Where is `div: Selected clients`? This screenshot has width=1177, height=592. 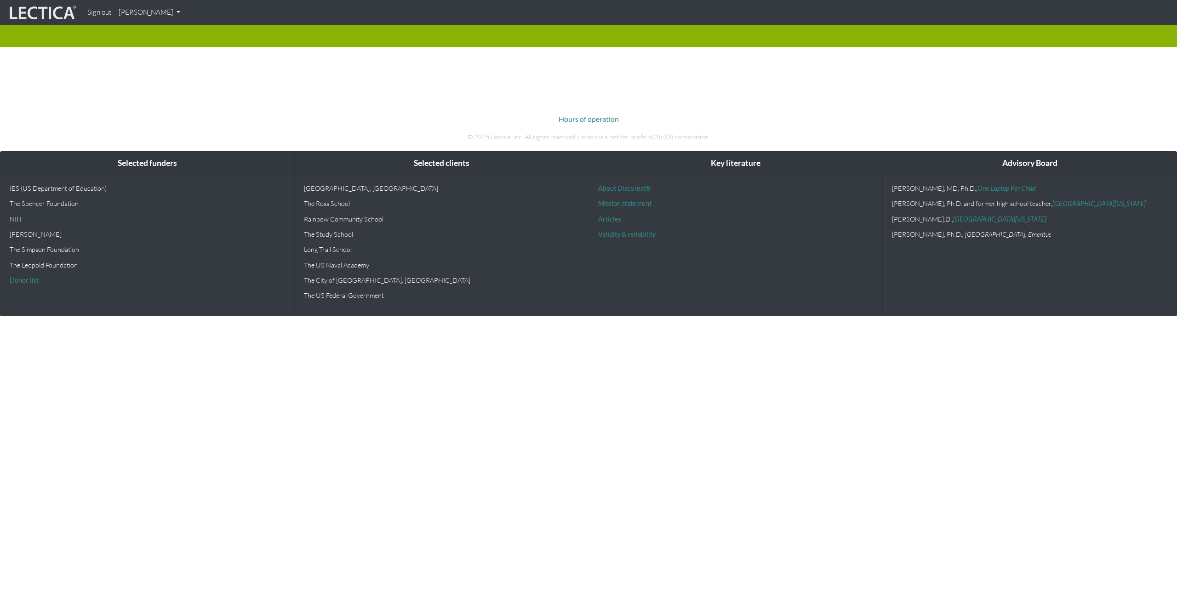 div: Selected clients is located at coordinates (442, 163).